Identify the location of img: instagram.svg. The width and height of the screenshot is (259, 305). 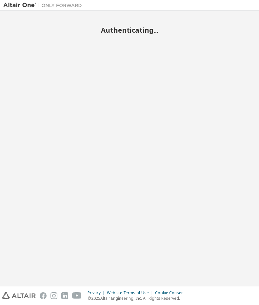
(54, 296).